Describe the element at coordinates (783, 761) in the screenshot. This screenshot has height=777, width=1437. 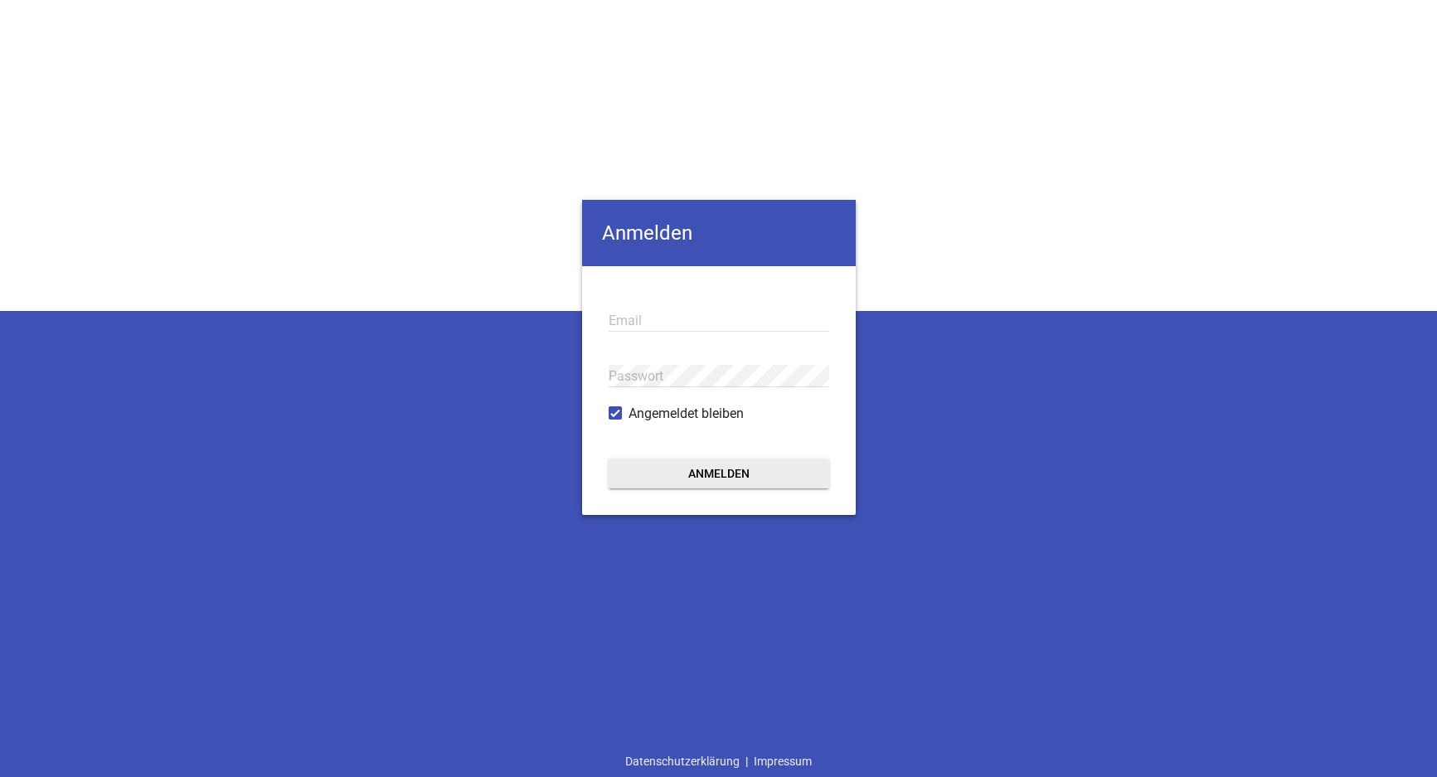
I see `a: Impressum` at that location.